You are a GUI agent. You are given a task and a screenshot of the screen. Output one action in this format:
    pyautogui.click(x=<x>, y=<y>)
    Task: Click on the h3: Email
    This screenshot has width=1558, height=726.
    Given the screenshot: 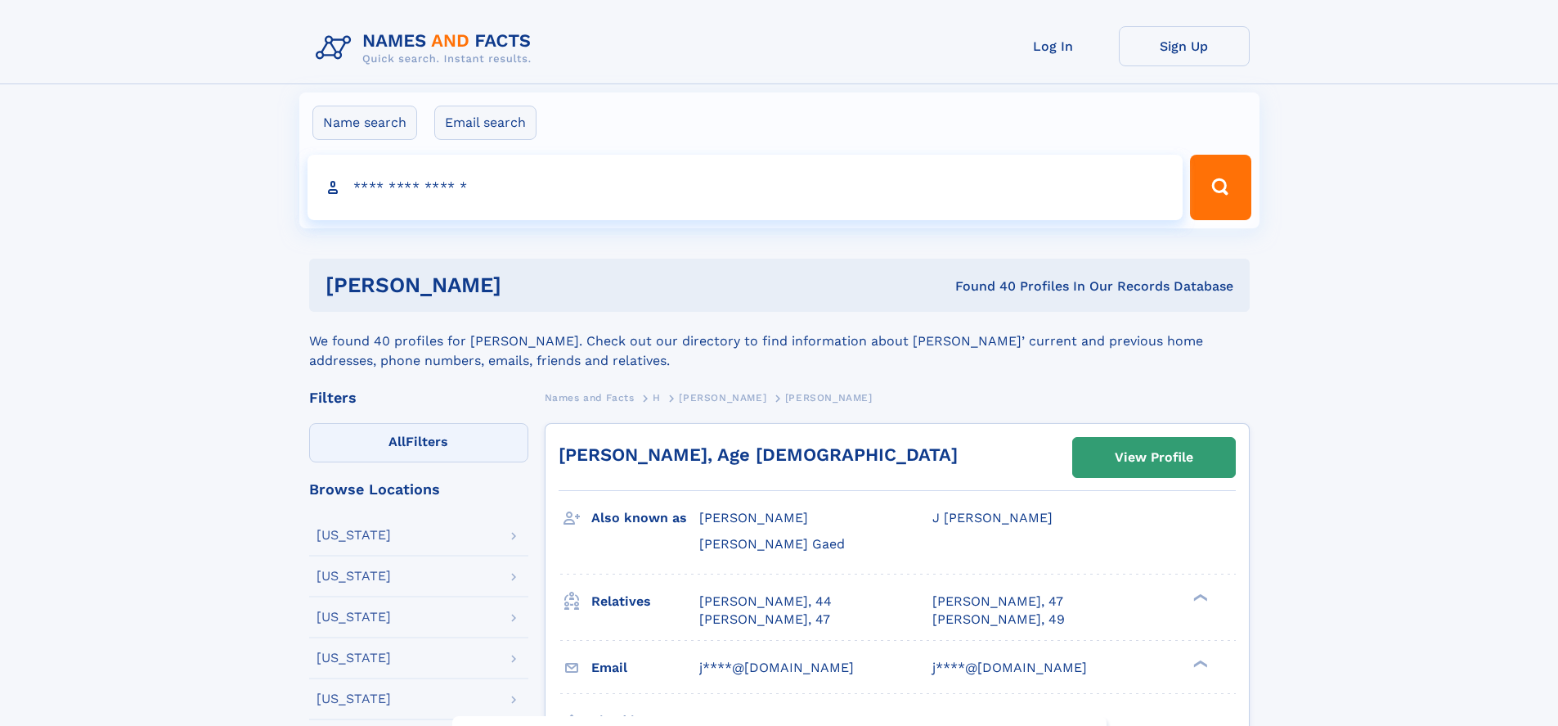 What is the action you would take?
    pyautogui.click(x=645, y=668)
    